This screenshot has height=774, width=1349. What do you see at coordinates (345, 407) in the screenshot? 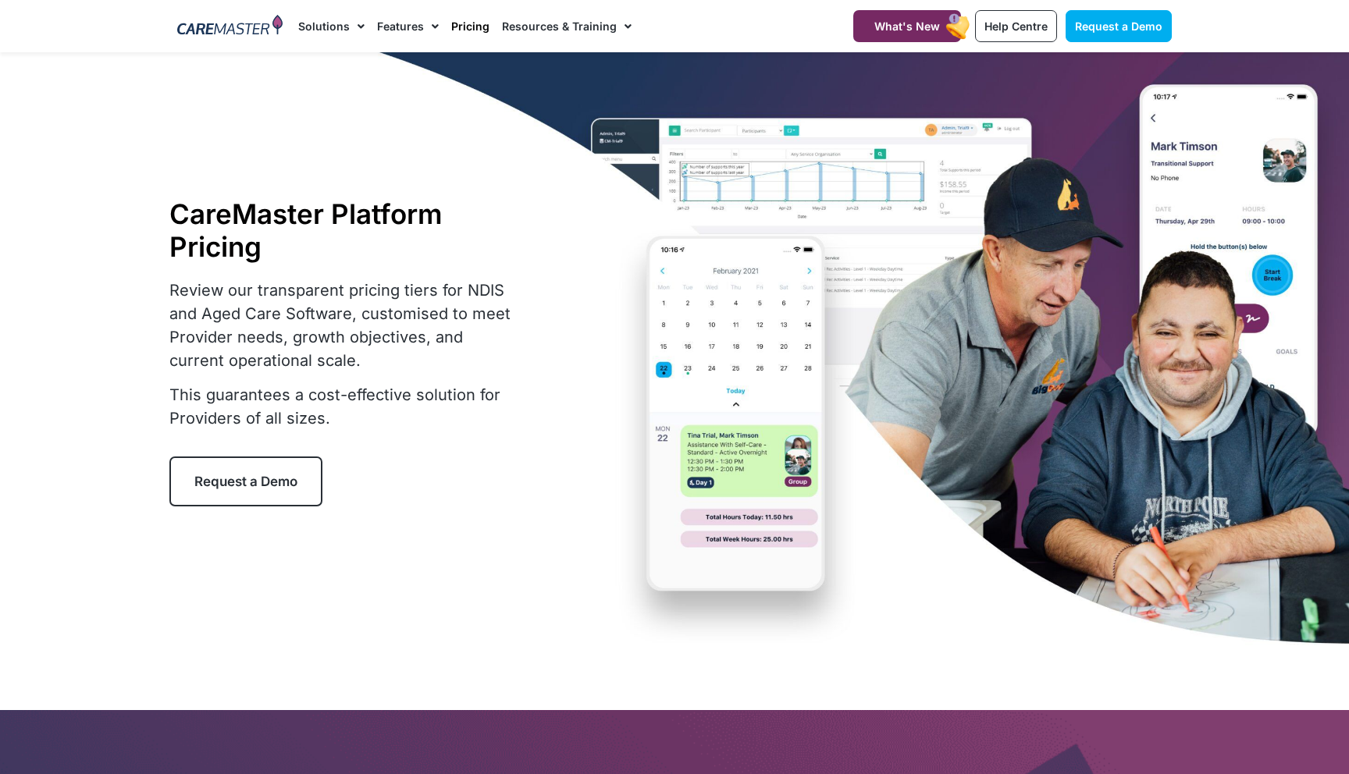
I see `p: This guarantees a cost-effective solution for Providers of all sizes.` at bounding box center [345, 407].